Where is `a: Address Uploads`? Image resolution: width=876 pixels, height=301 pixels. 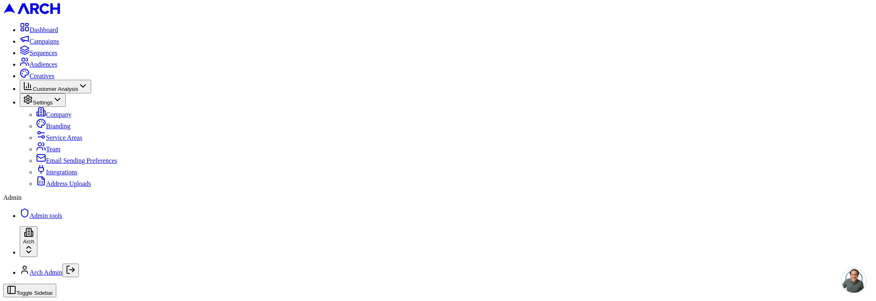 a: Address Uploads is located at coordinates (64, 183).